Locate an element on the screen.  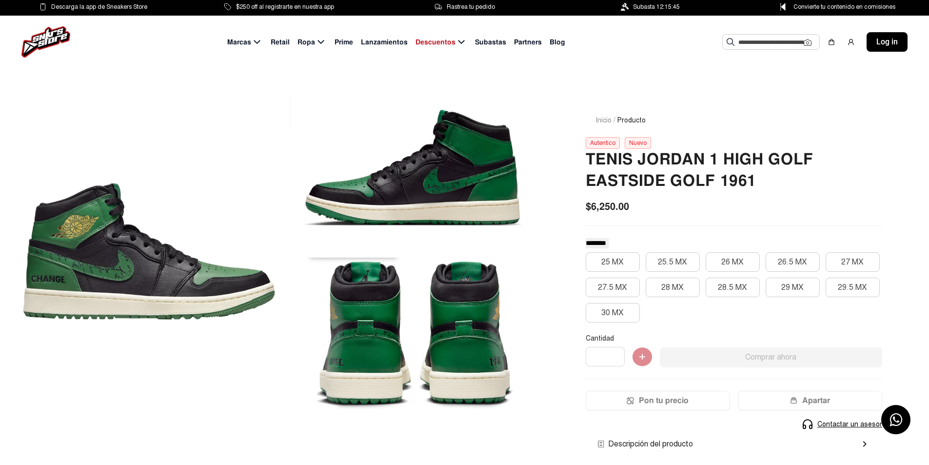
span: Marcas is located at coordinates (239, 42).